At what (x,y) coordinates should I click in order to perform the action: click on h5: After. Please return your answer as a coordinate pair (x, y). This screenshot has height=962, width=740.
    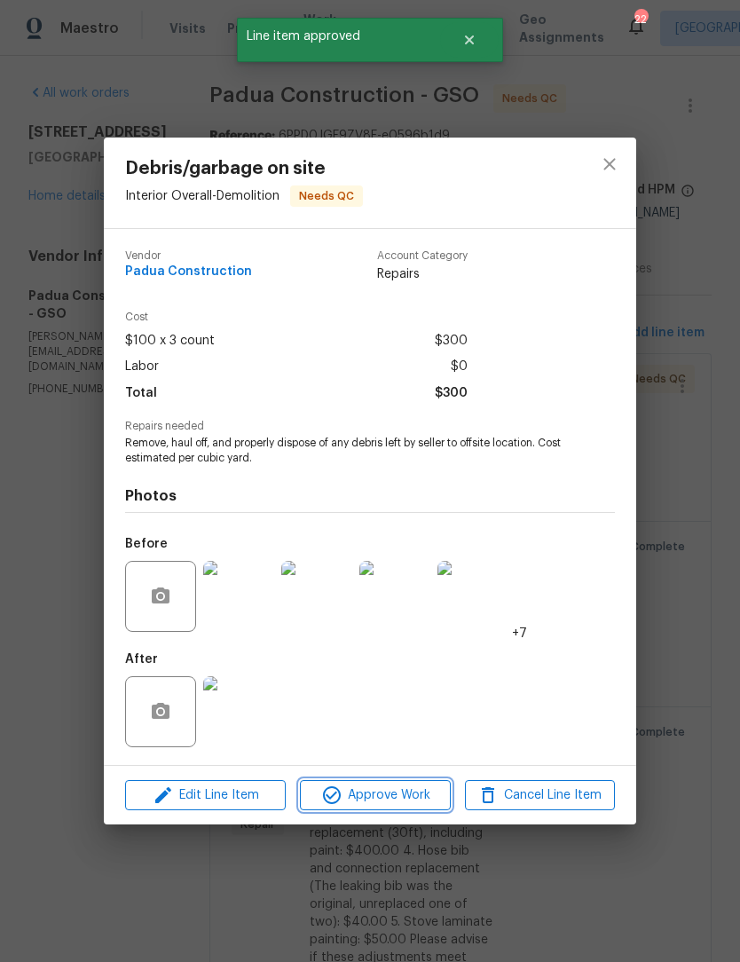
    Looking at the image, I should click on (141, 659).